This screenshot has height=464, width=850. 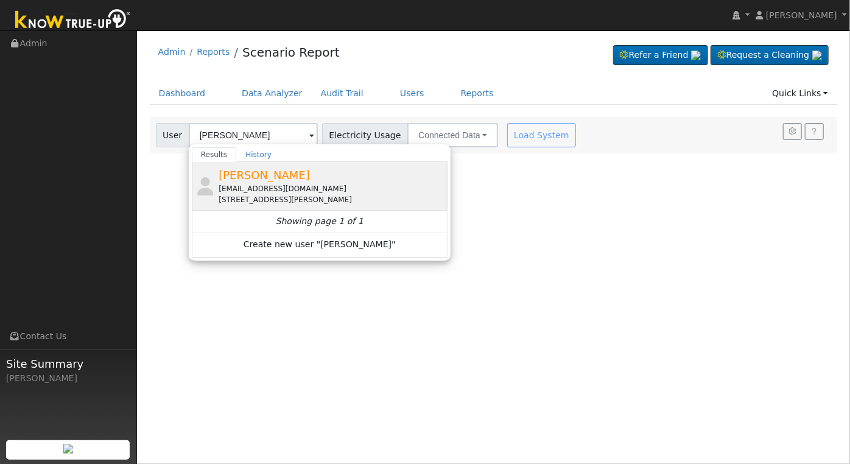 What do you see at coordinates (258, 155) in the screenshot?
I see `a: History` at bounding box center [258, 155].